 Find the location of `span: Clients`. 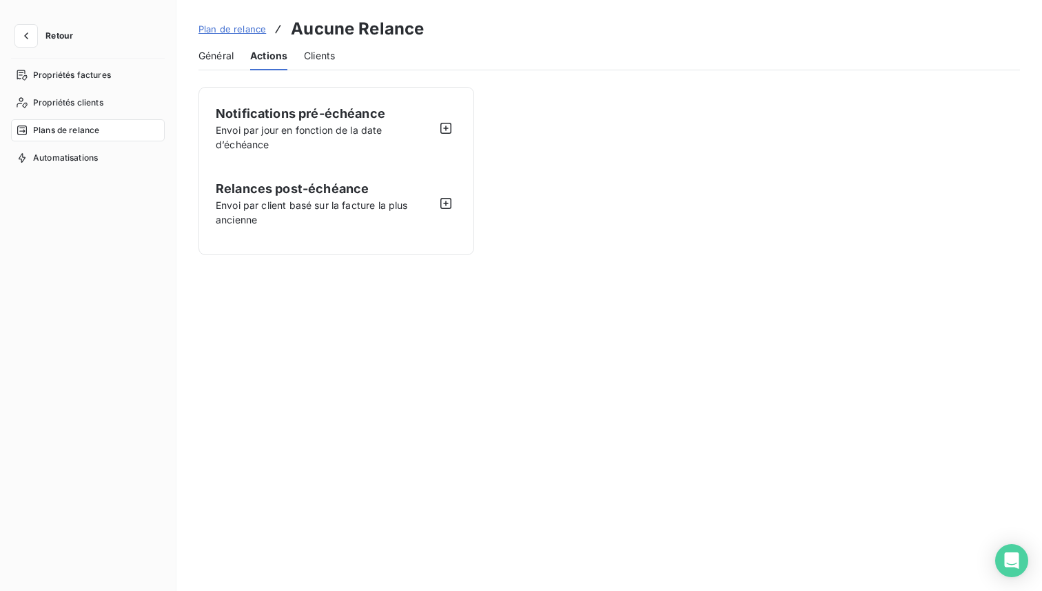

span: Clients is located at coordinates (319, 56).